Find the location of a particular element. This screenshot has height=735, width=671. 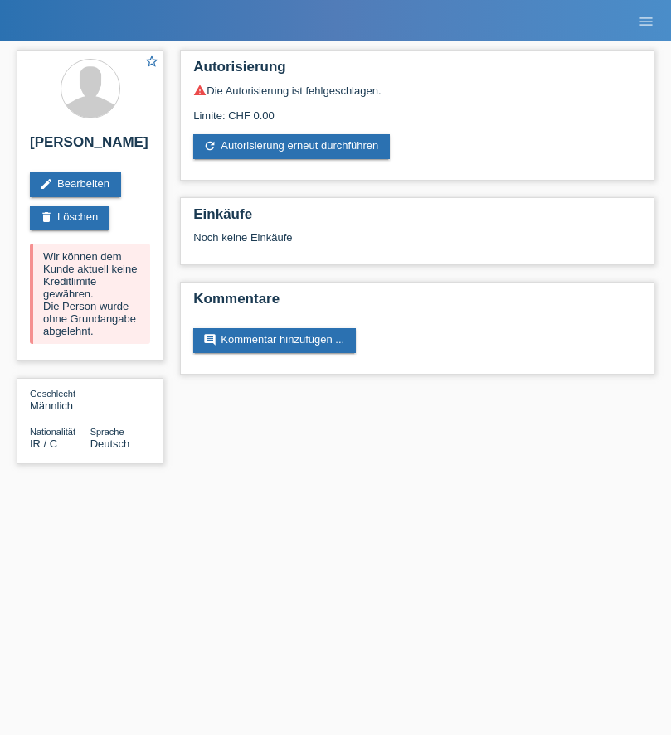

i: star_border is located at coordinates (152, 61).